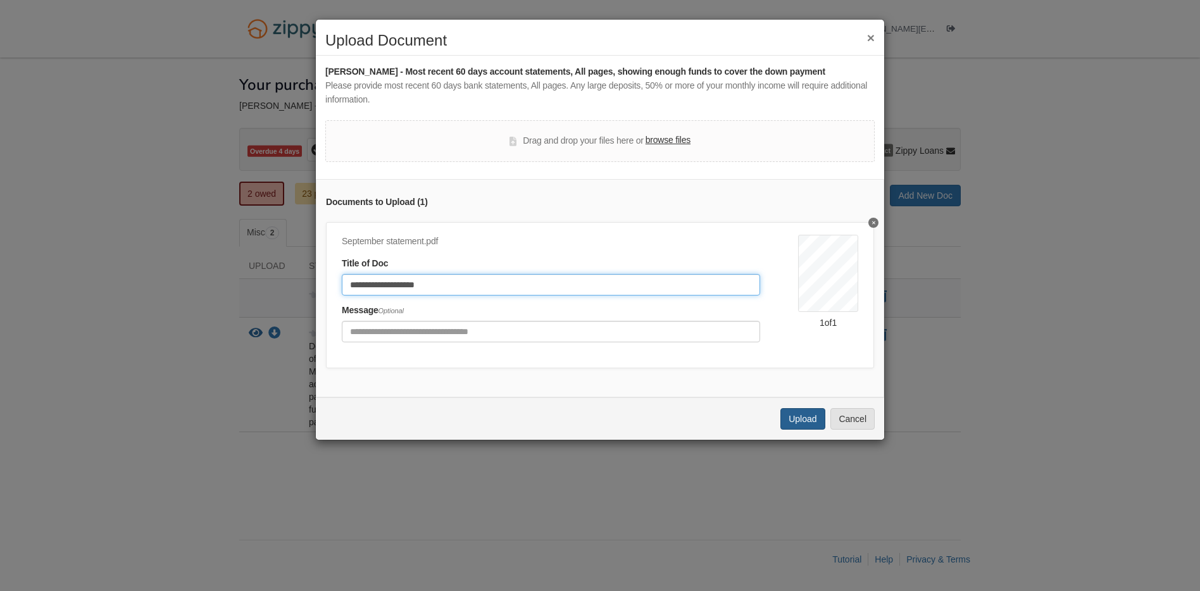 This screenshot has width=1200, height=591. Describe the element at coordinates (873, 223) in the screenshot. I see `button: Delete September statement` at that location.